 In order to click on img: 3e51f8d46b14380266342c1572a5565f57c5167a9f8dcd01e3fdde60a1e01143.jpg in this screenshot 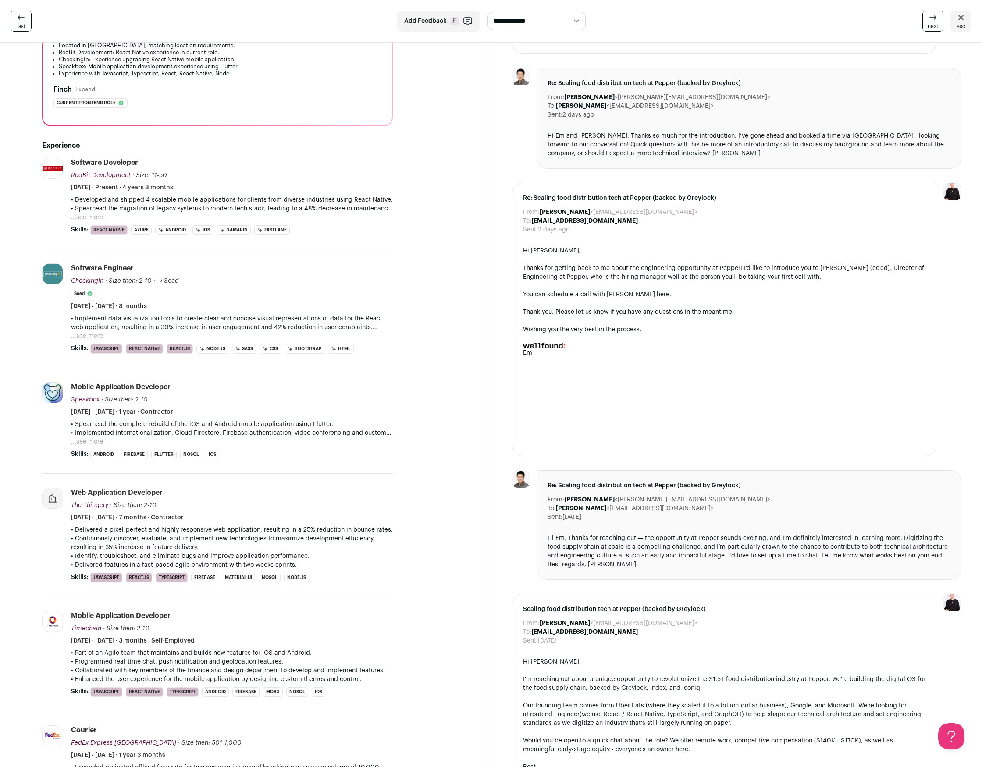, I will do `click(53, 274)`.